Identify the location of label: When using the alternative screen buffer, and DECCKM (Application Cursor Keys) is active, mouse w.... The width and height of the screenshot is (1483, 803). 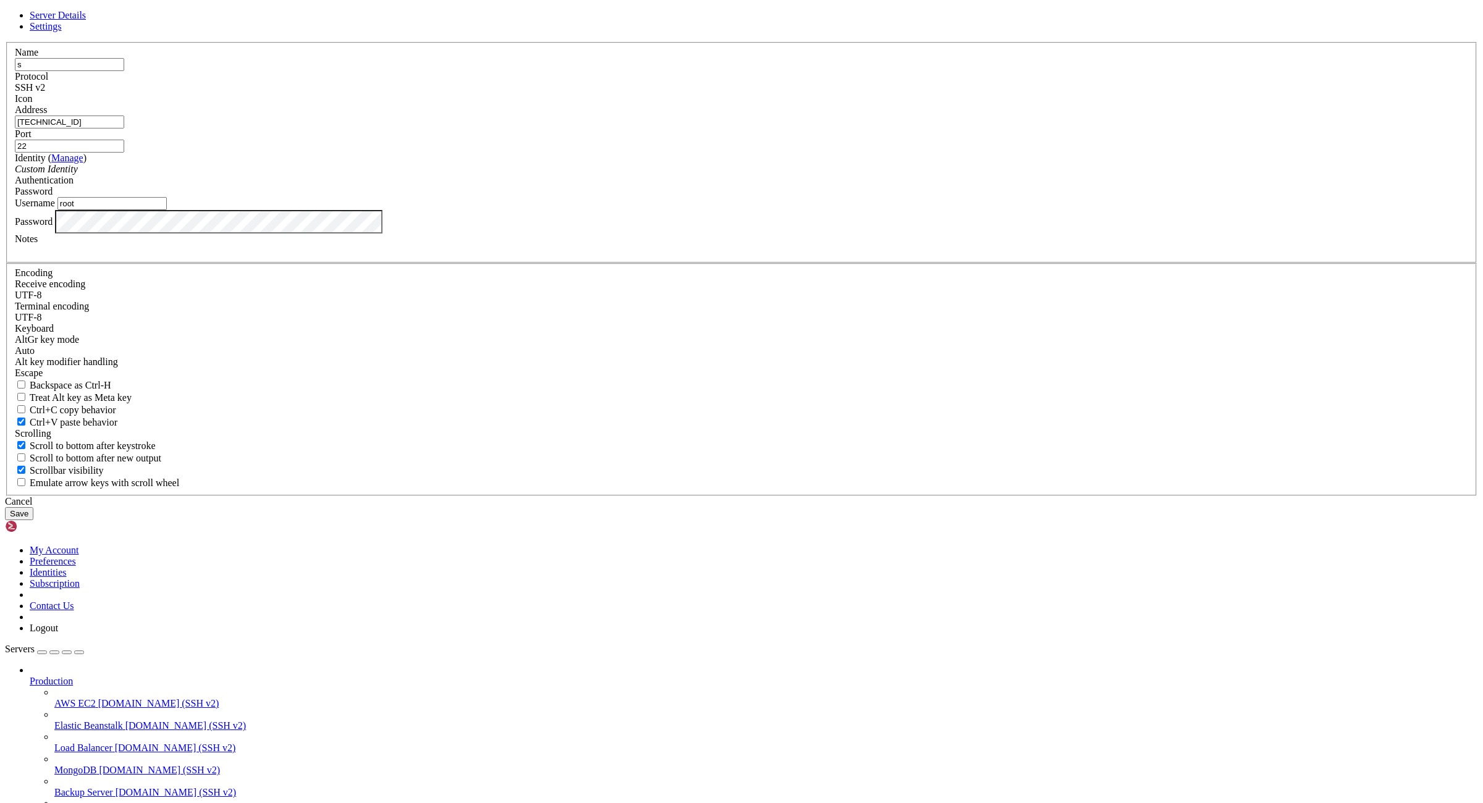
(97, 483).